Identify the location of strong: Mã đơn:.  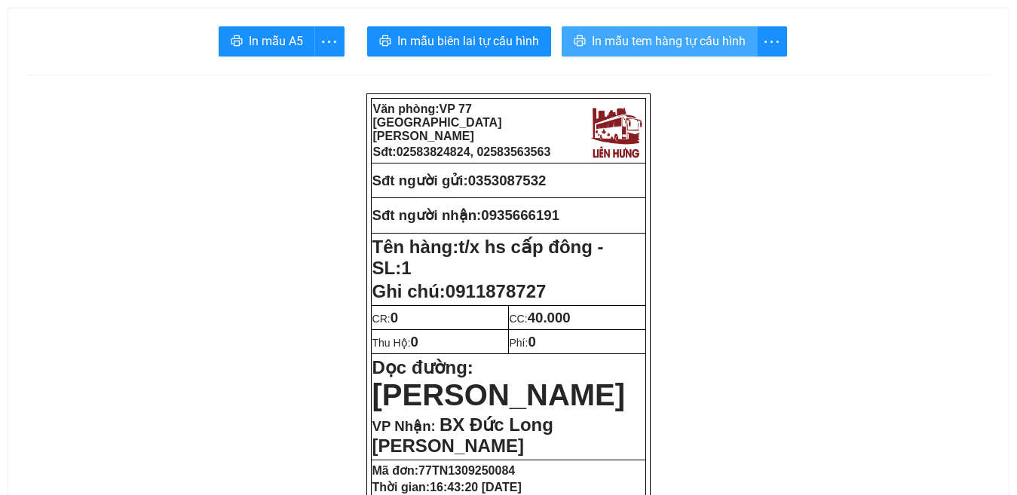
(444, 470).